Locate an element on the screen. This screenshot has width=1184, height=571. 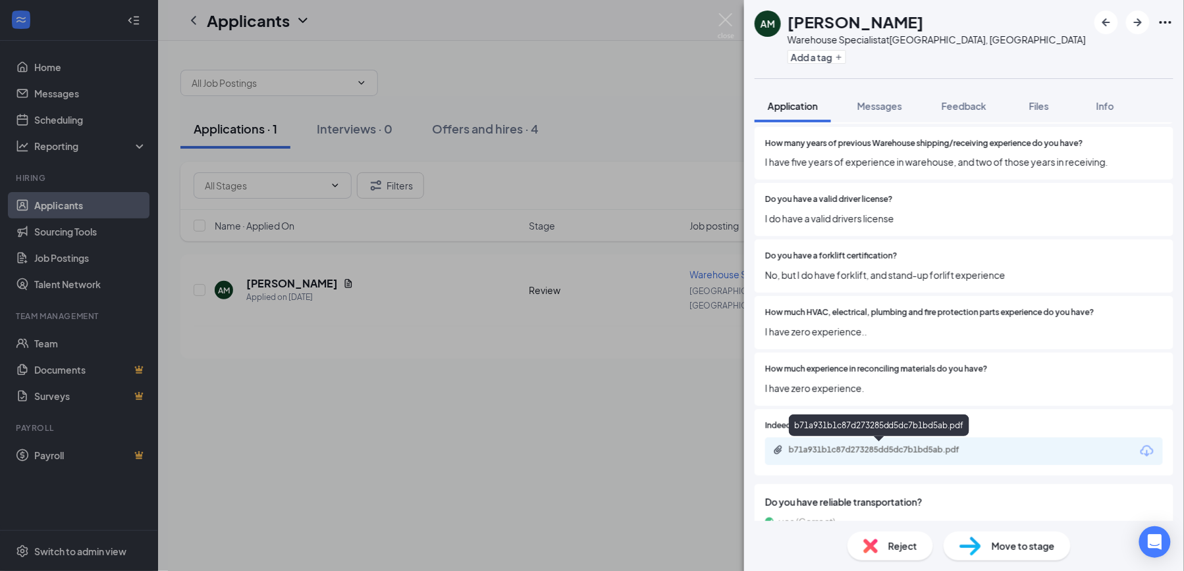
span: I have zero experience.. is located at coordinates (964, 332).